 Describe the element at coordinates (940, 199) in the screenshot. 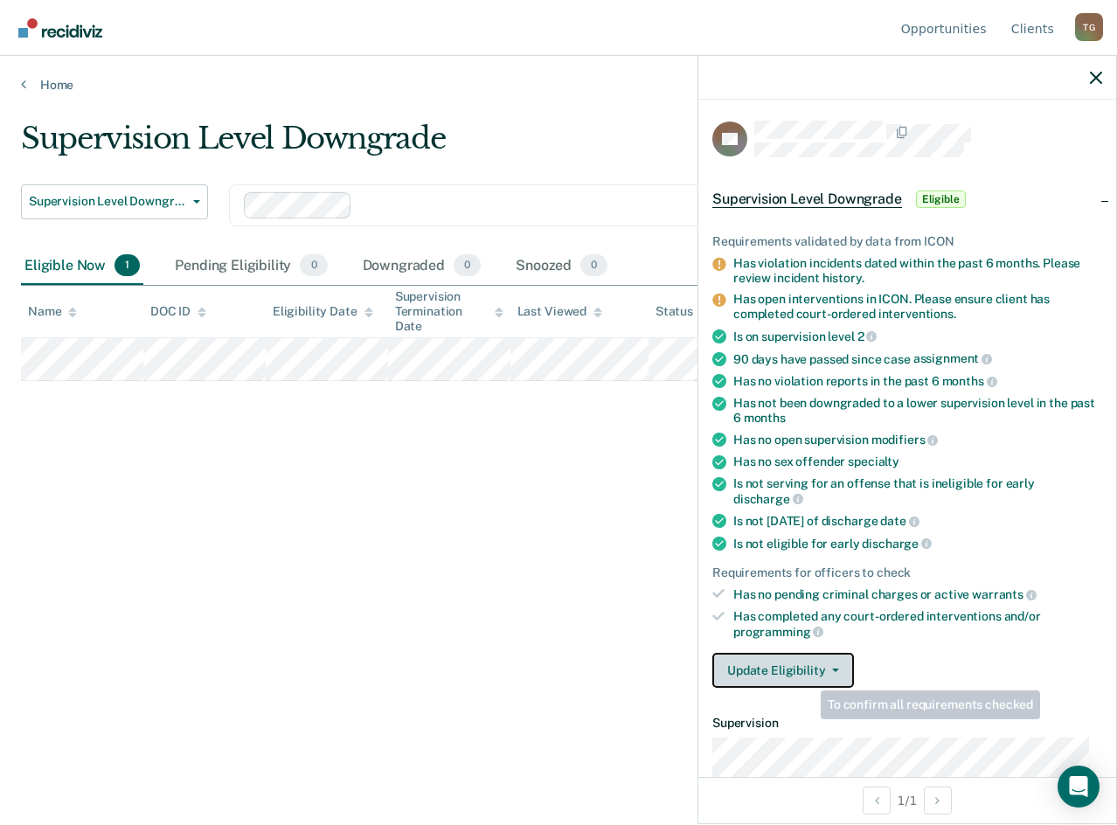

I see `span: Eligible` at that location.